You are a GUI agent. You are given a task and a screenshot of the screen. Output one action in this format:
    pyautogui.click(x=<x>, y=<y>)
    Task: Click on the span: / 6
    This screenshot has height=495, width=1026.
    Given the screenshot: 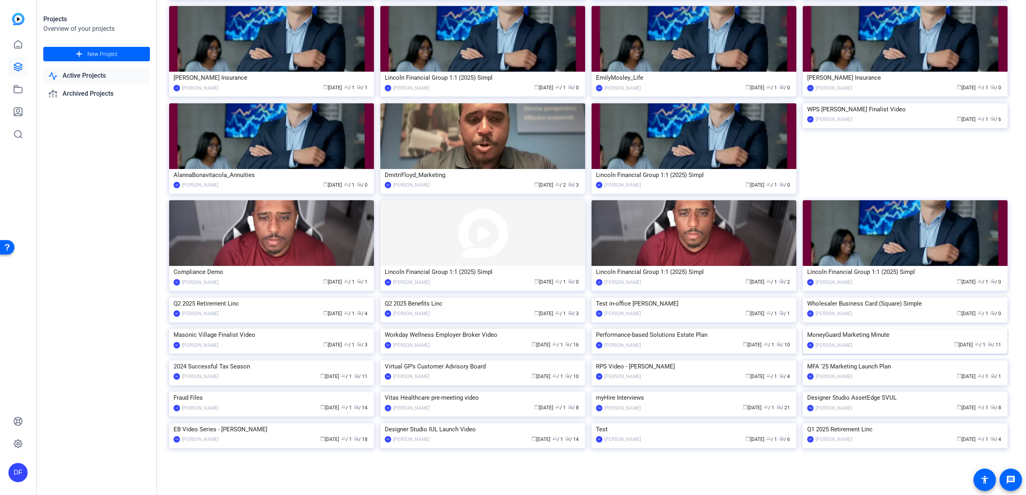 What is the action you would take?
    pyautogui.click(x=784, y=440)
    